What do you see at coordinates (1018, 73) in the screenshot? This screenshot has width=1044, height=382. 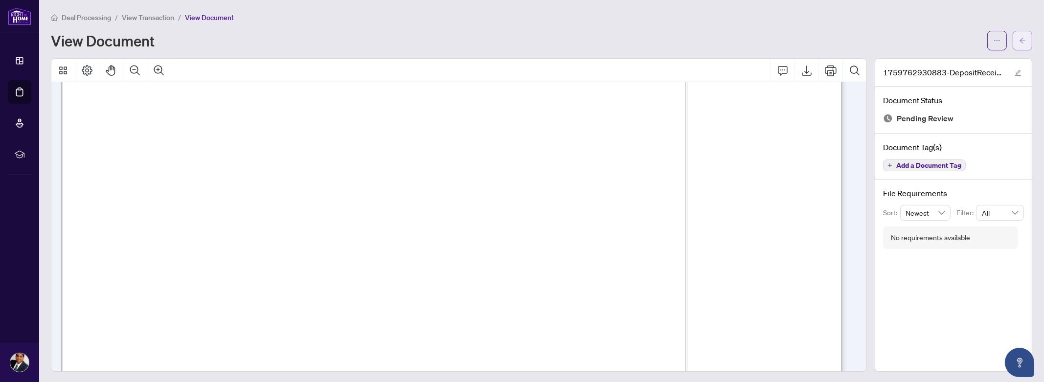 I see `span: edit` at bounding box center [1018, 73].